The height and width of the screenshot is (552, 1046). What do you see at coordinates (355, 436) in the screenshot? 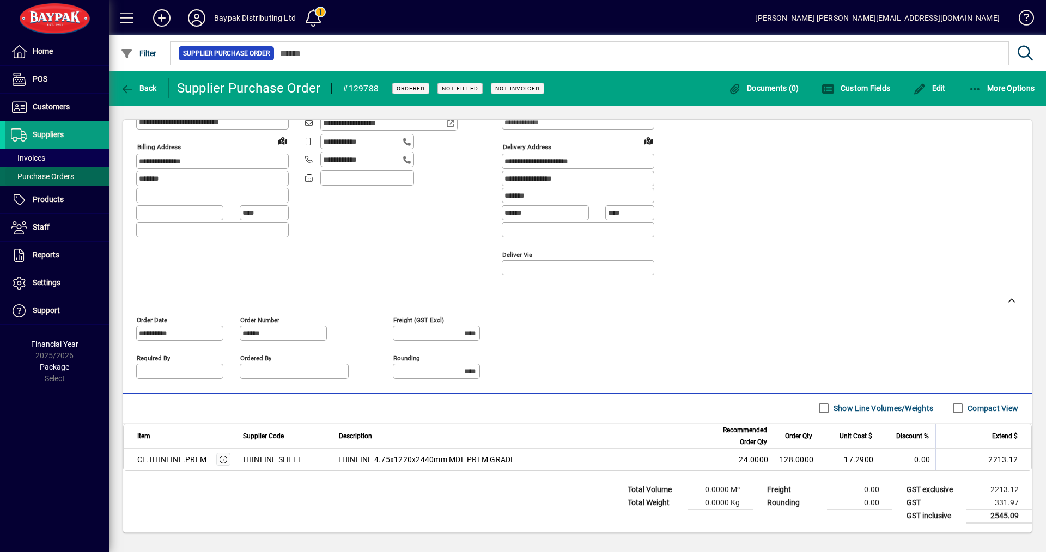
I see `span: Description` at bounding box center [355, 436].